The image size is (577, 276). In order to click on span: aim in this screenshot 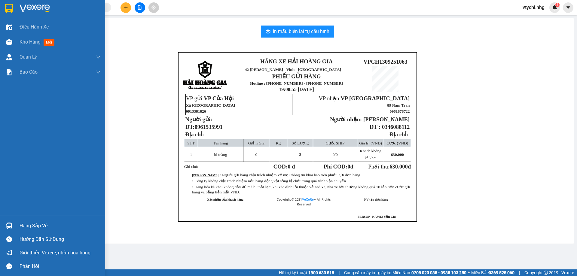, I will do `click(154, 8)`.